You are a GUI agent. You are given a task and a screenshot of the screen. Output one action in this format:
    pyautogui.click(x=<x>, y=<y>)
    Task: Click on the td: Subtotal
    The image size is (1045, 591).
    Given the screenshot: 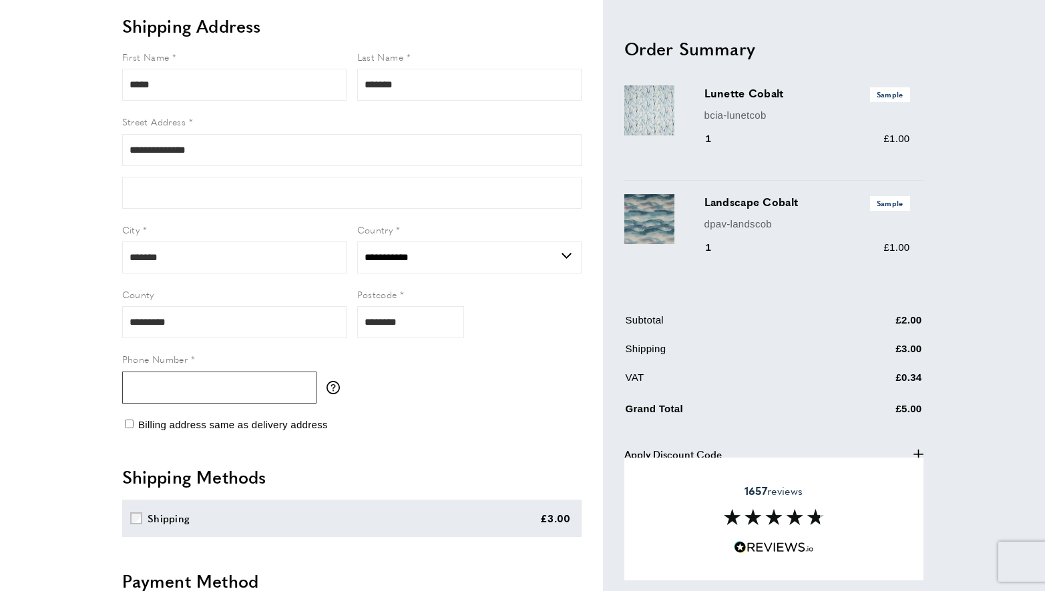 What is the action you would take?
    pyautogui.click(x=727, y=325)
    